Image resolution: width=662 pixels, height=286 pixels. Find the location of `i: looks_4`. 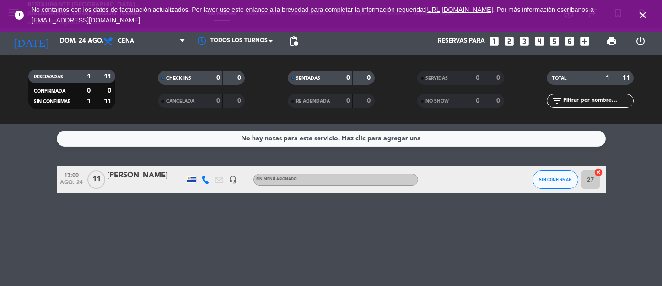

i: looks_4 is located at coordinates (540, 41).